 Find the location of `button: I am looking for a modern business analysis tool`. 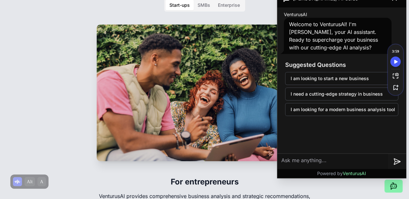

button: I am looking for a modern business analysis tool is located at coordinates (342, 110).